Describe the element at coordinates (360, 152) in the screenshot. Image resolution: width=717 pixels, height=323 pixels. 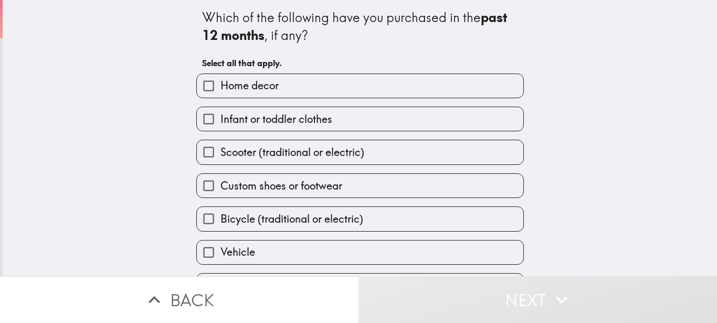
I see `button: Scooter (traditional or electric)` at that location.